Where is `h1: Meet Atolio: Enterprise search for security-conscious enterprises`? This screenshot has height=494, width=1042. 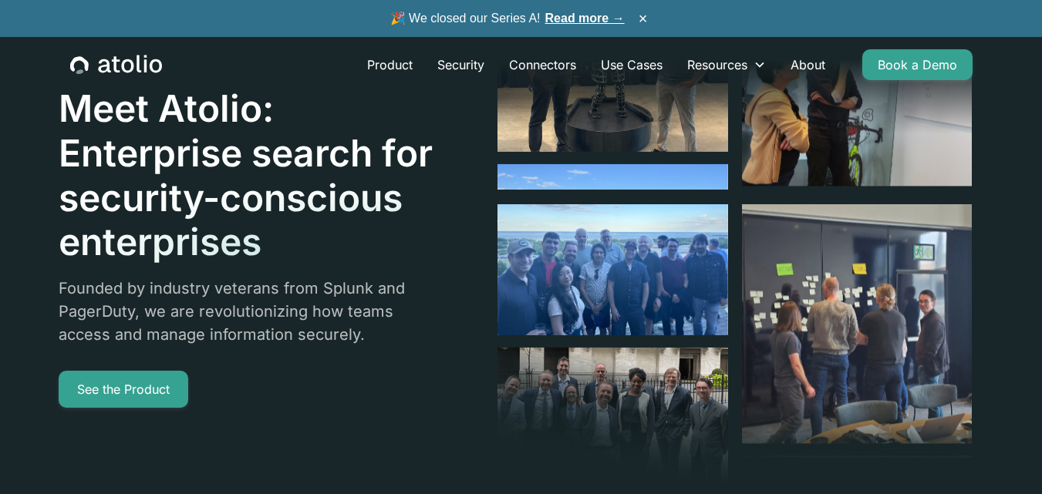
h1: Meet Atolio: Enterprise search for security-conscious enterprises is located at coordinates (251, 175).